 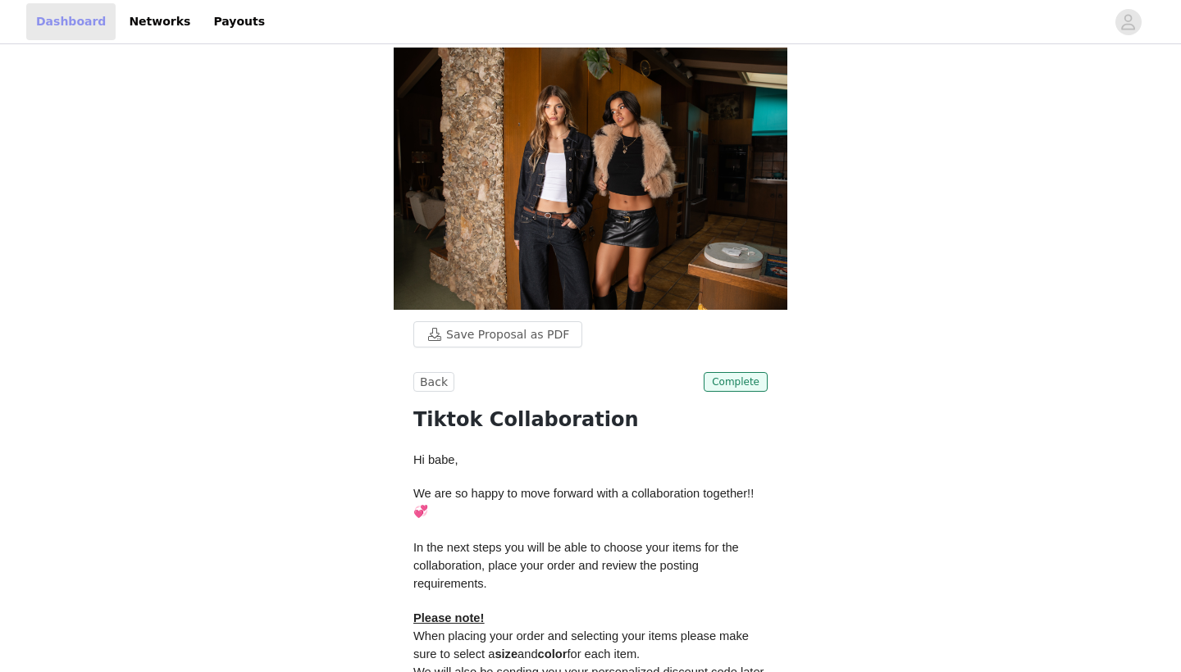 I want to click on span: We are so happy to move forward with a collaboration together!! 💞, so click(x=585, y=503).